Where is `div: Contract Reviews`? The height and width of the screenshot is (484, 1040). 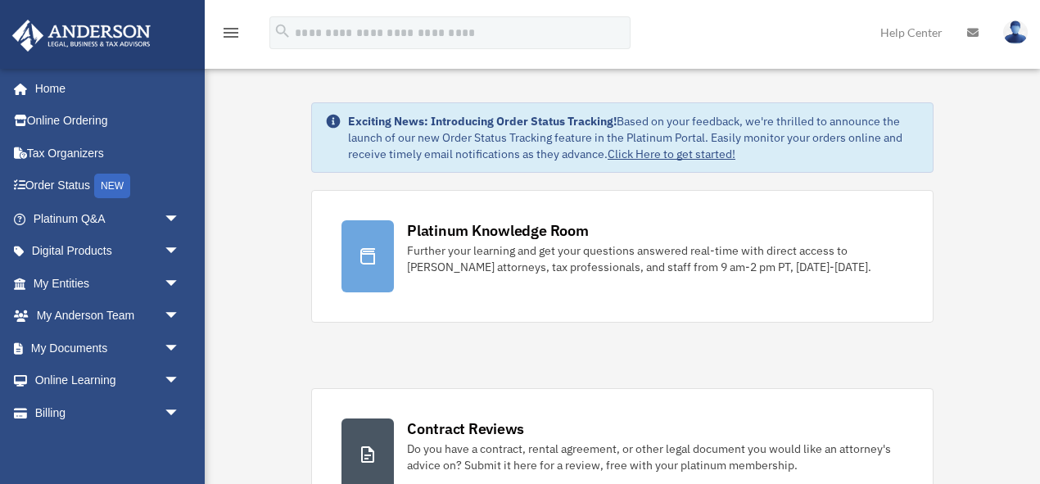
div: Contract Reviews is located at coordinates (465, 428).